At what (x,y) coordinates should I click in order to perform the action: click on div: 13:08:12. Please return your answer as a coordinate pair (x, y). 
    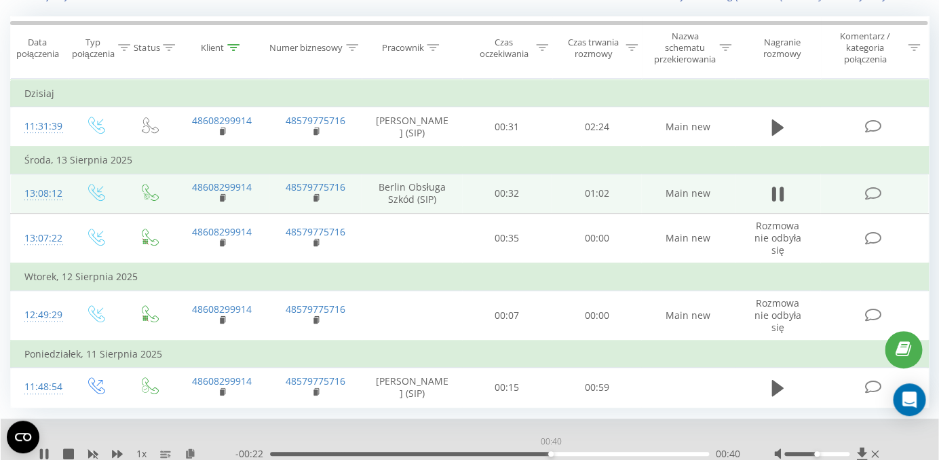
    Looking at the image, I should click on (39, 193).